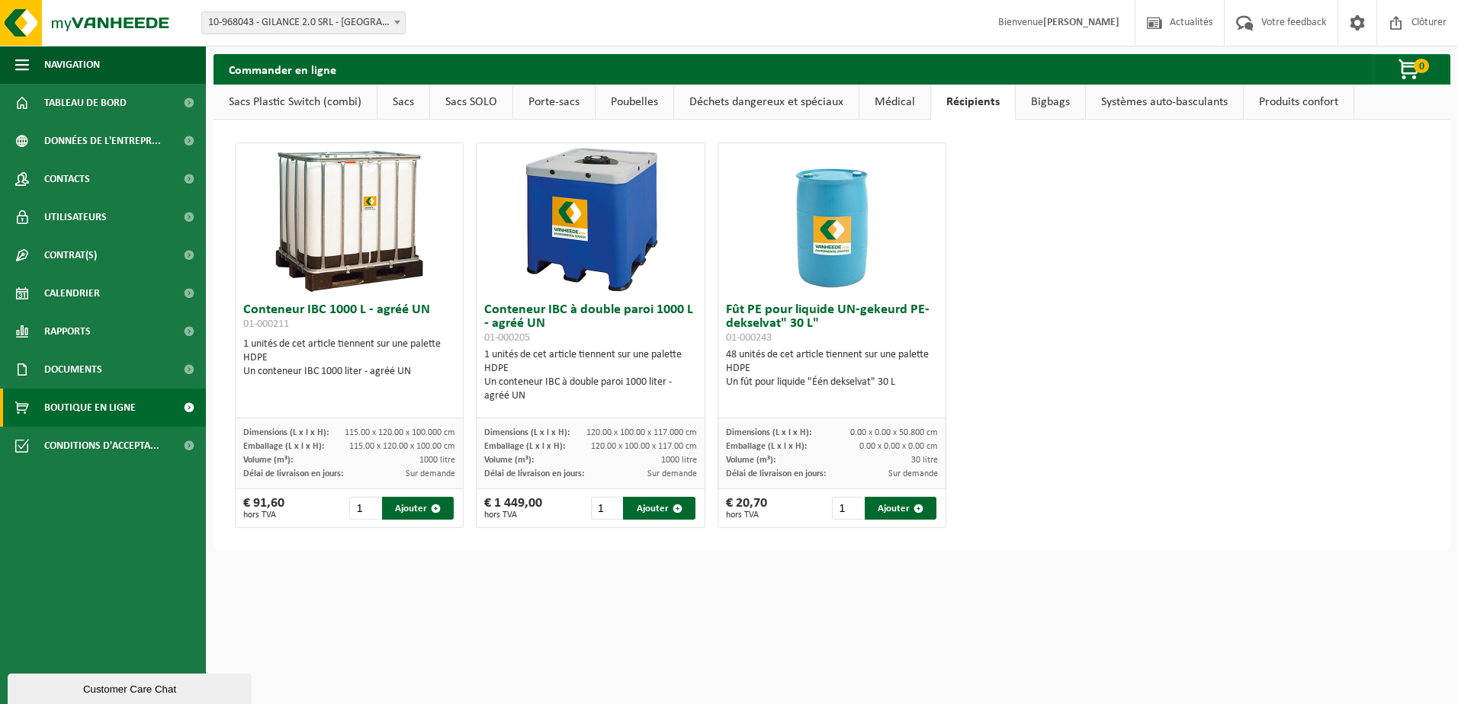  I want to click on div: Un conteneur IBC 1000 liter - agréé UN, so click(349, 372).